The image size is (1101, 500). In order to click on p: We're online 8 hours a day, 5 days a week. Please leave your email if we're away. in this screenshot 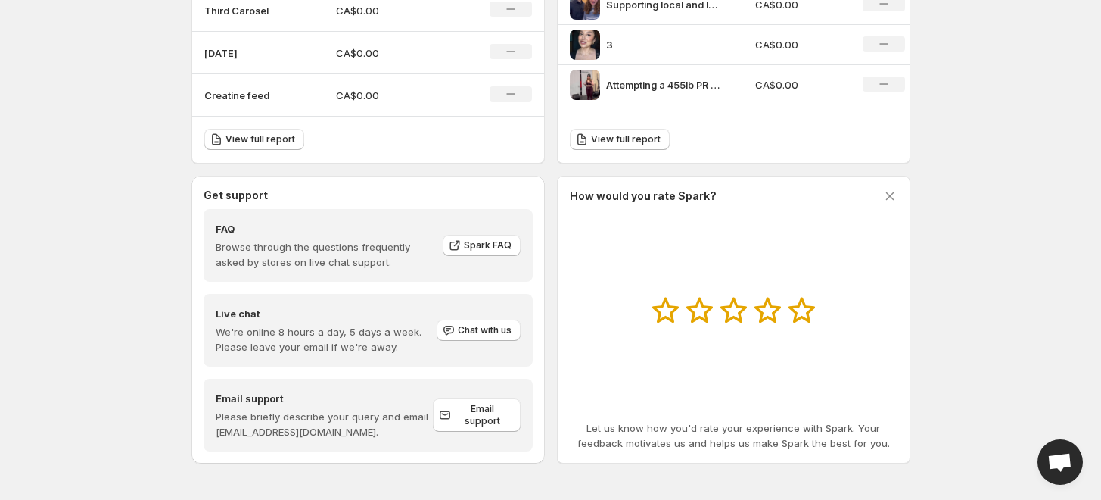, I will do `click(326, 339)`.